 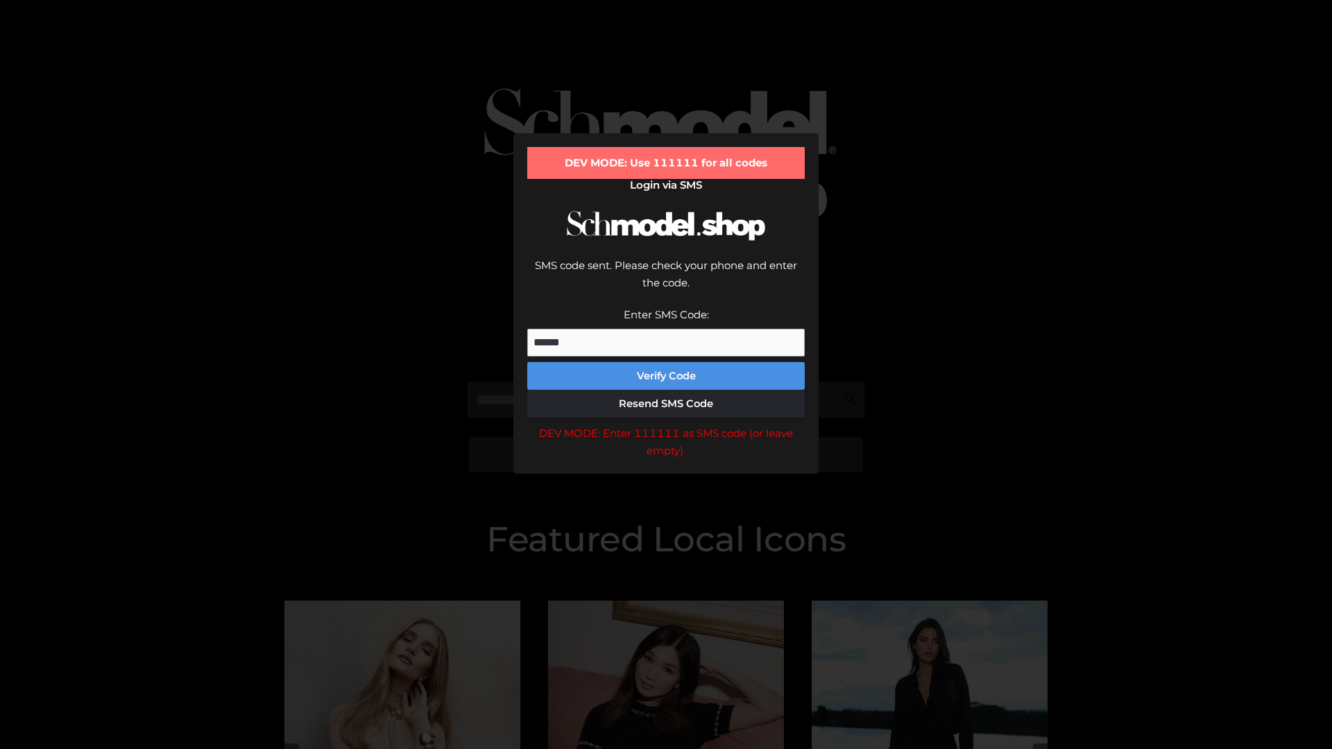 What do you see at coordinates (666, 376) in the screenshot?
I see `button: Verify Code` at bounding box center [666, 376].